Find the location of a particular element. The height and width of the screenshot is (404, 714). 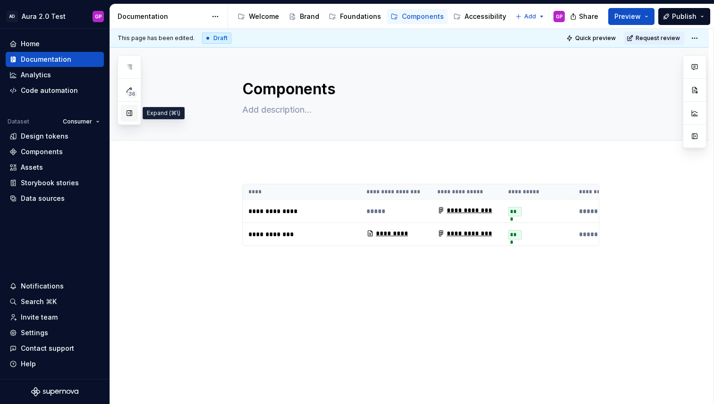

a: Welcome is located at coordinates (258, 17).